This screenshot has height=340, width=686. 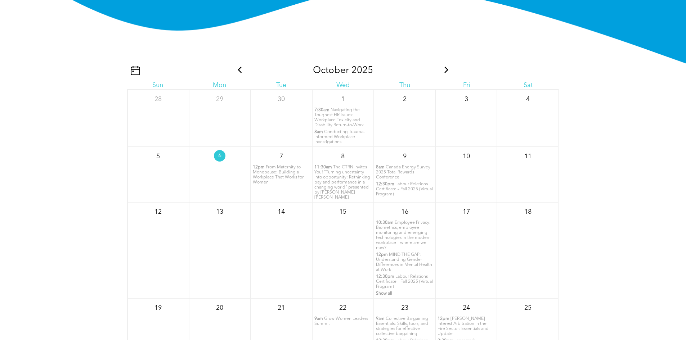 What do you see at coordinates (339, 118) in the screenshot?
I see `span: Navigating the Toughest HR Issues: Workplace Toxicity and Disability Return-to-Work` at bounding box center [339, 118].